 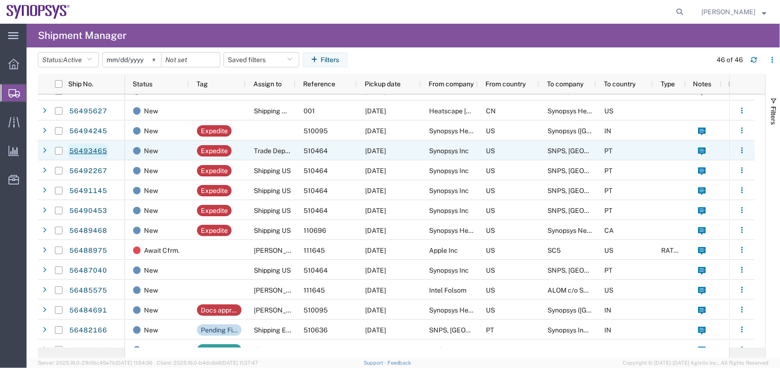 What do you see at coordinates (315, 230) in the screenshot?
I see `span: 110696` at bounding box center [315, 230].